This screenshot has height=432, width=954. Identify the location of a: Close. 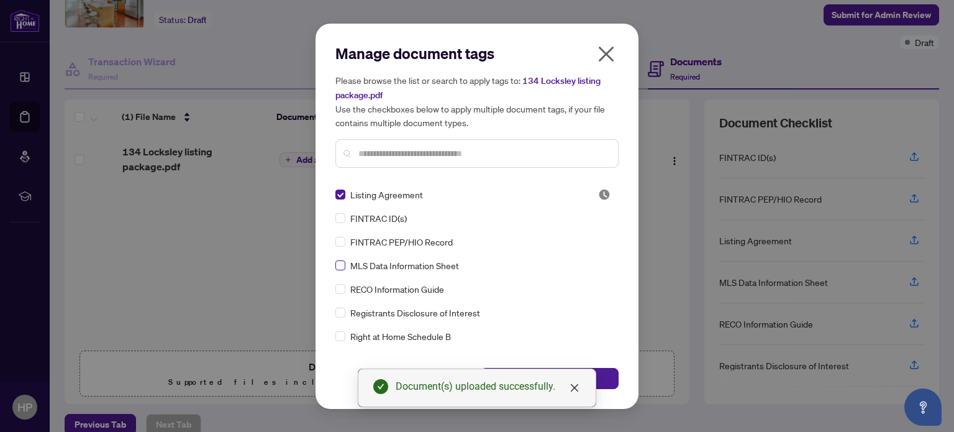
(574, 387).